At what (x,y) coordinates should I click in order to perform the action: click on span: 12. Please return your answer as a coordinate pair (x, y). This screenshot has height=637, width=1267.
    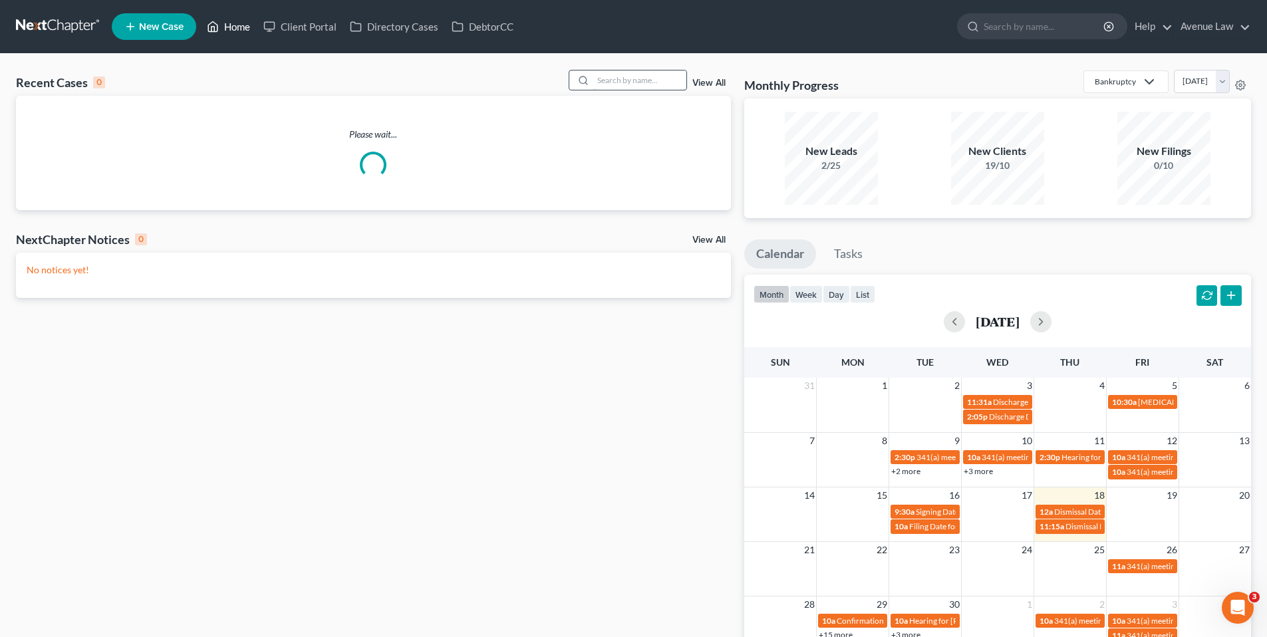
    Looking at the image, I should click on (1172, 441).